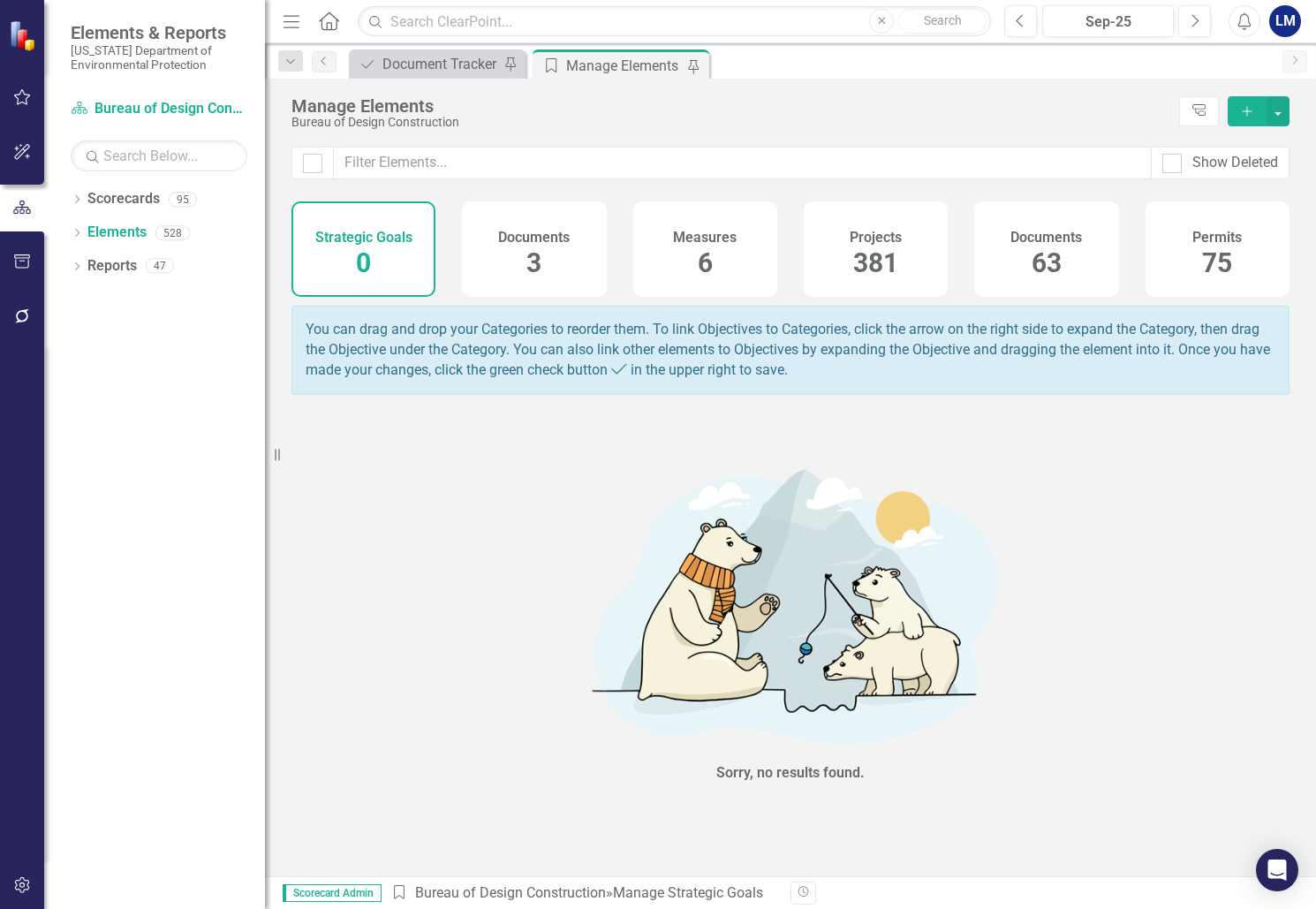  Describe the element at coordinates (742, 163) in the screenshot. I see `input: Filter Elements...` at that location.